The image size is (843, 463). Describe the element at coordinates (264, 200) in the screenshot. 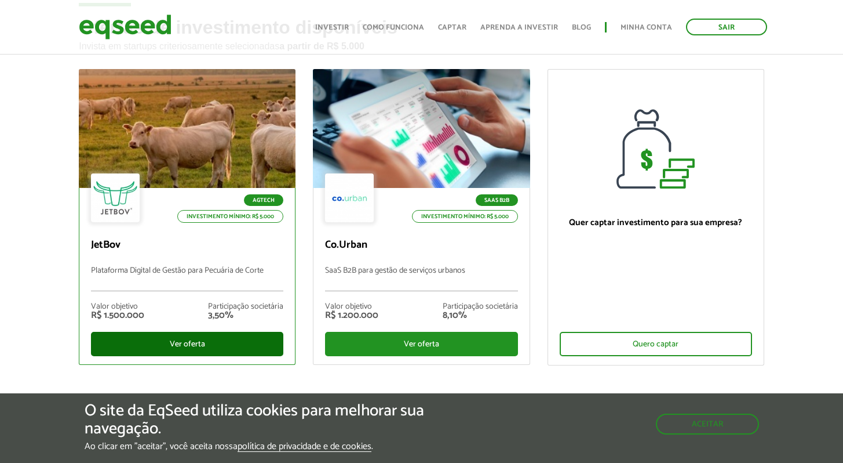

I see `p: Agtech` at that location.